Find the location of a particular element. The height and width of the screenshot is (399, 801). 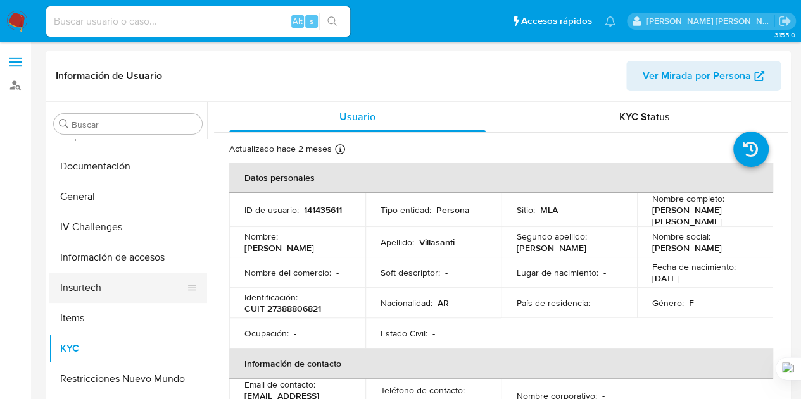

span: Alt is located at coordinates (298, 21).